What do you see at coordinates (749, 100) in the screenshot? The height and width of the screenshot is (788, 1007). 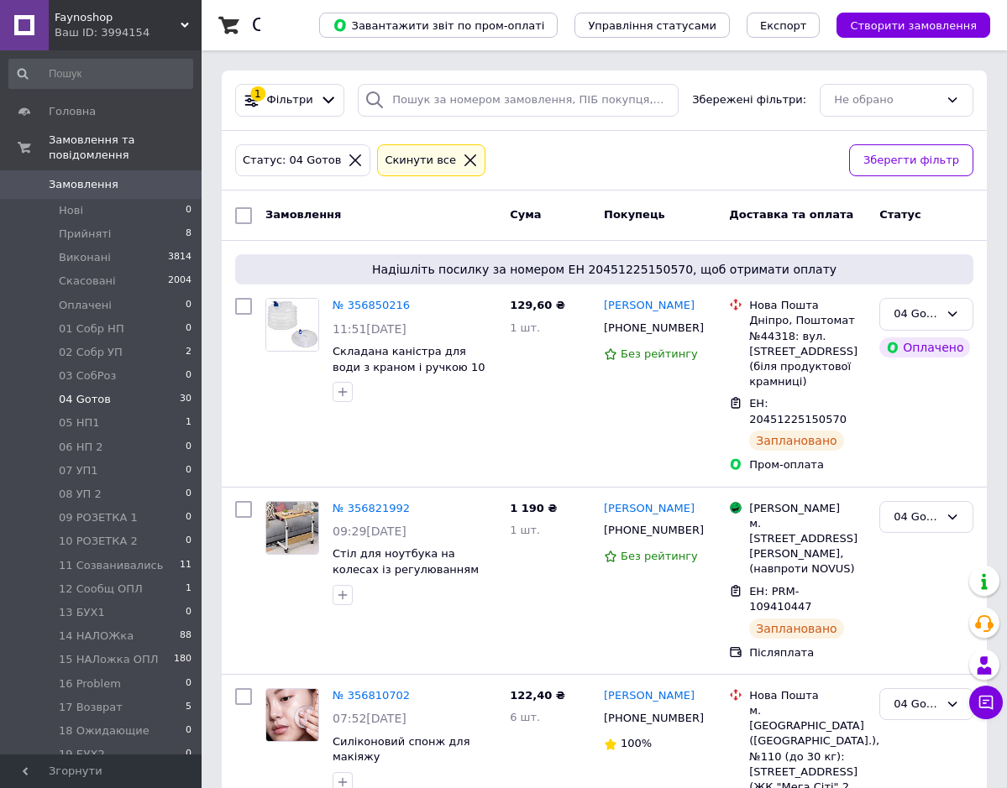 I see `span: Збережені фільтри:` at bounding box center [749, 100].